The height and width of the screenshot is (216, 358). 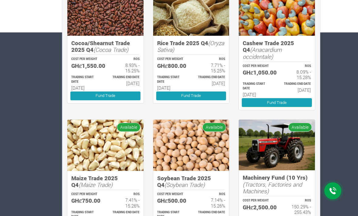 I want to click on h5: Rice Trade 2025 Q4, so click(x=191, y=46).